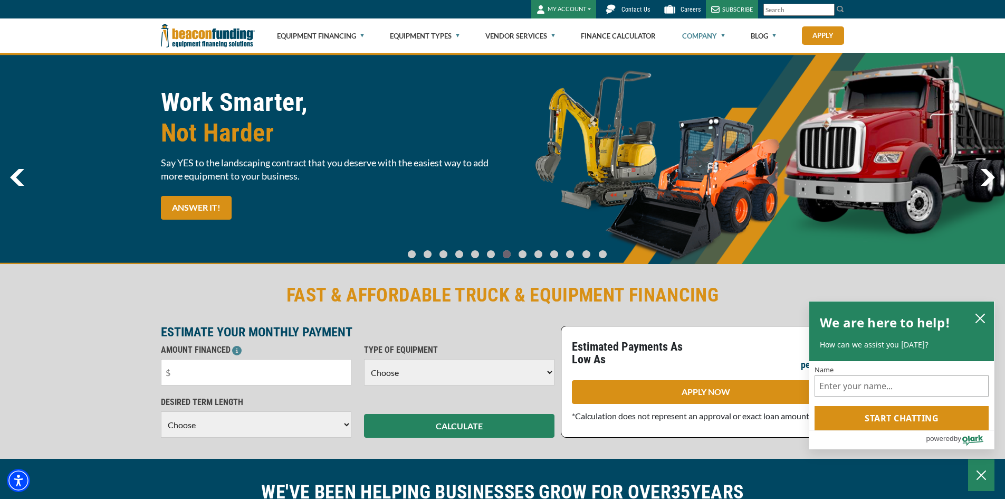  What do you see at coordinates (329, 169) in the screenshot?
I see `span: Say YES to the landscaping contract that you deserve with the easiest way to add more equipment t...` at bounding box center [329, 169].